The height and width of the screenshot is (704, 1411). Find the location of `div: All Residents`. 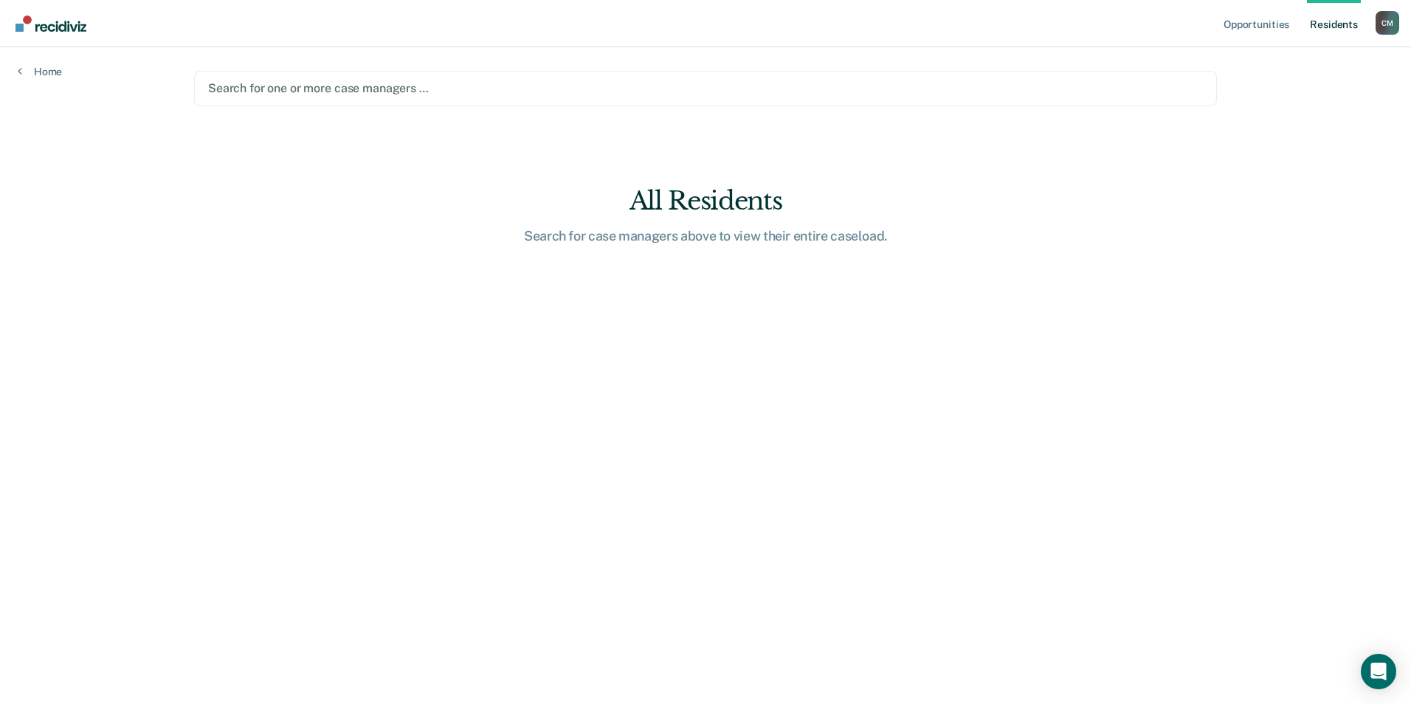

div: All Residents is located at coordinates (705, 201).